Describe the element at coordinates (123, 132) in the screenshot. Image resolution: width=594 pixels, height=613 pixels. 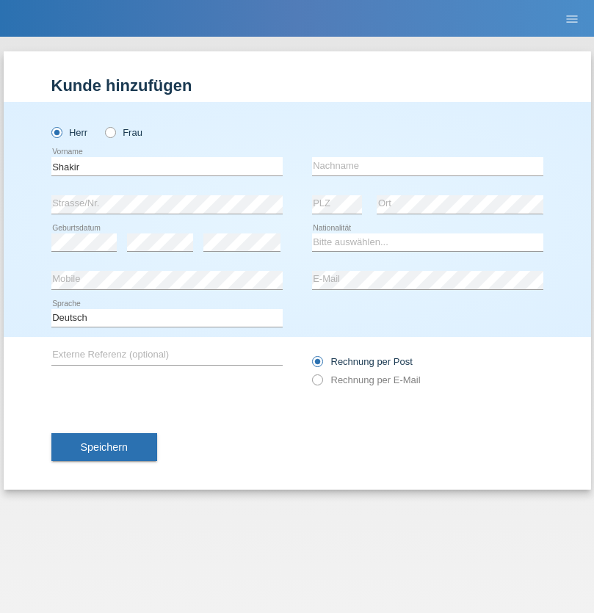
I see `label: Frau` at that location.